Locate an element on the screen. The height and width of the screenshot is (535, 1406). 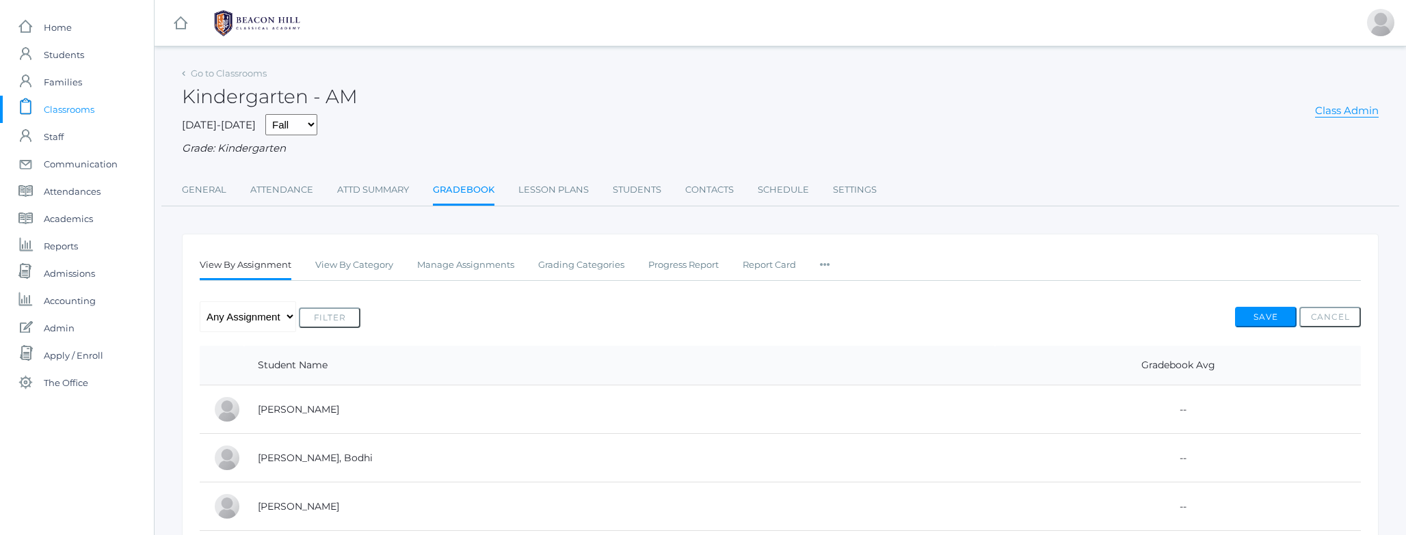
a: Report Card is located at coordinates (769, 265).